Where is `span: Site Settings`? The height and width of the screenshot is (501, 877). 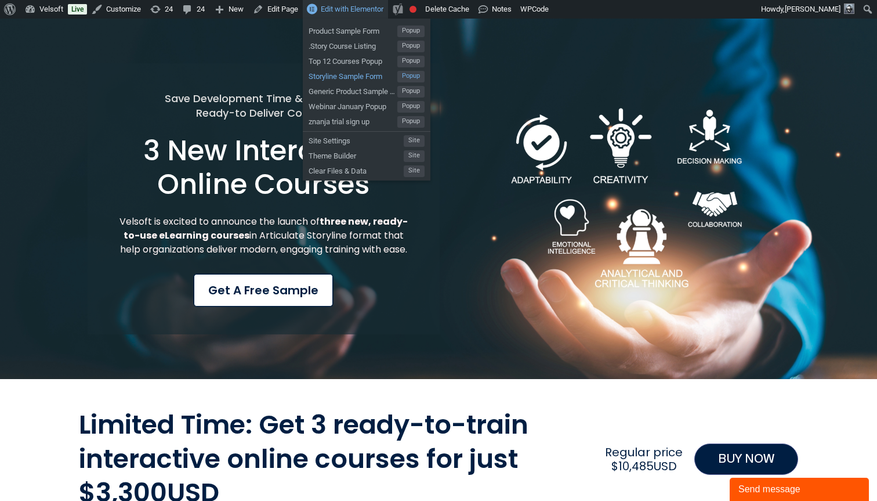
span: Site Settings is located at coordinates (356, 139).